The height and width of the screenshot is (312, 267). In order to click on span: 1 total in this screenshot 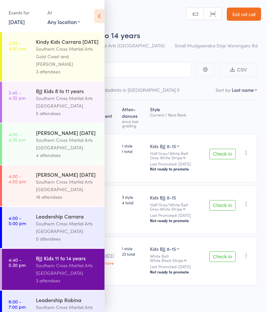, I will do `click(133, 151)`.